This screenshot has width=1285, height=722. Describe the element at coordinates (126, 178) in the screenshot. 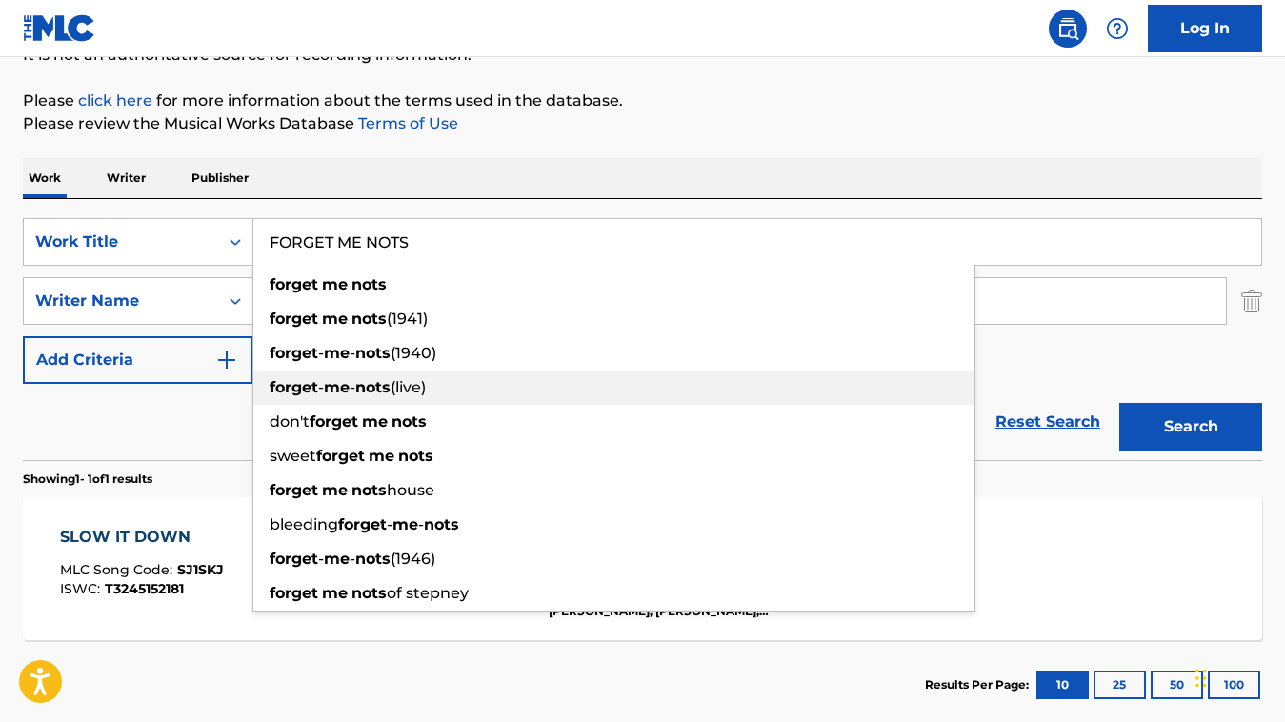

I see `p: Writer` at that location.